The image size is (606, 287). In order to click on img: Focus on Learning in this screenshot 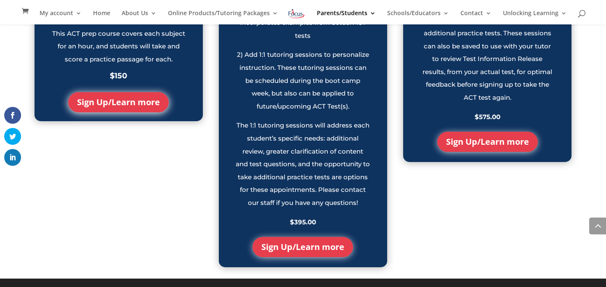, I will do `click(296, 13)`.